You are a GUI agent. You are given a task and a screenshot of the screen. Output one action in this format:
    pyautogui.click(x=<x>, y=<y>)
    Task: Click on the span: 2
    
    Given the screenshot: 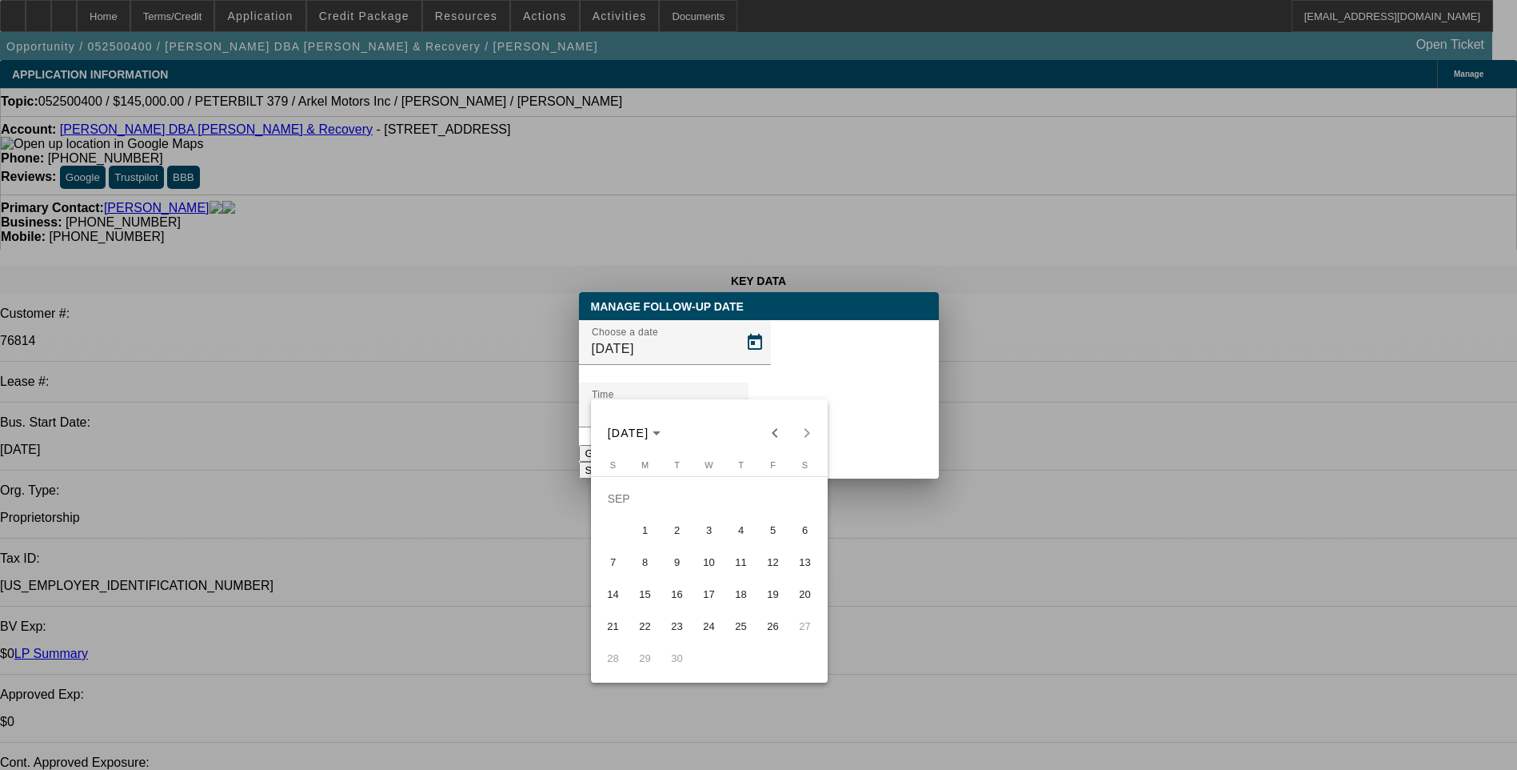 What is the action you would take?
    pyautogui.click(x=678, y=530)
    